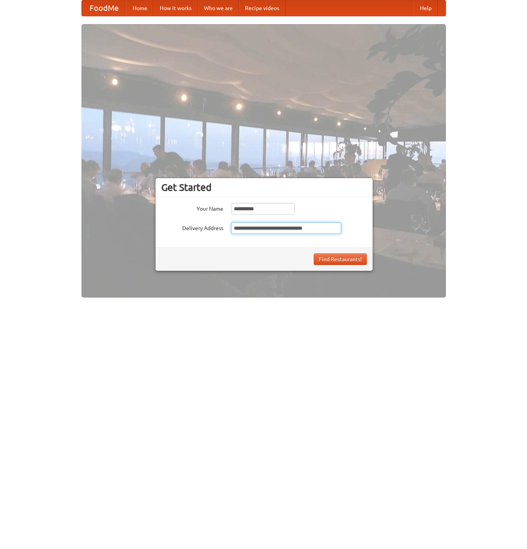  I want to click on a: Help, so click(426, 8).